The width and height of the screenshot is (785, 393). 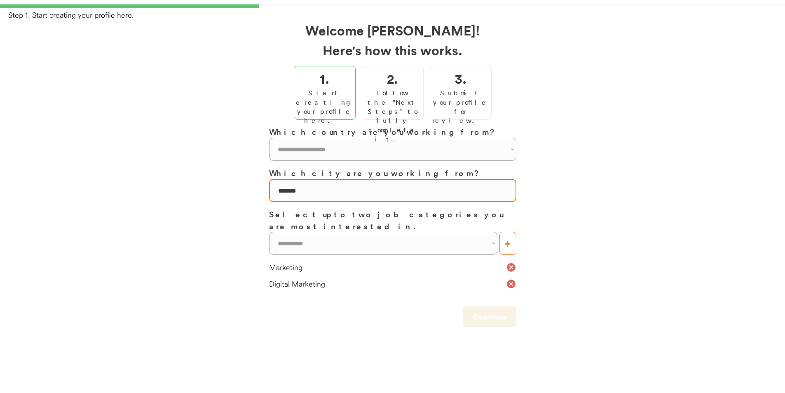 What do you see at coordinates (396, 15) in the screenshot?
I see `div: Step 1. Start creating your profile here.` at bounding box center [396, 15].